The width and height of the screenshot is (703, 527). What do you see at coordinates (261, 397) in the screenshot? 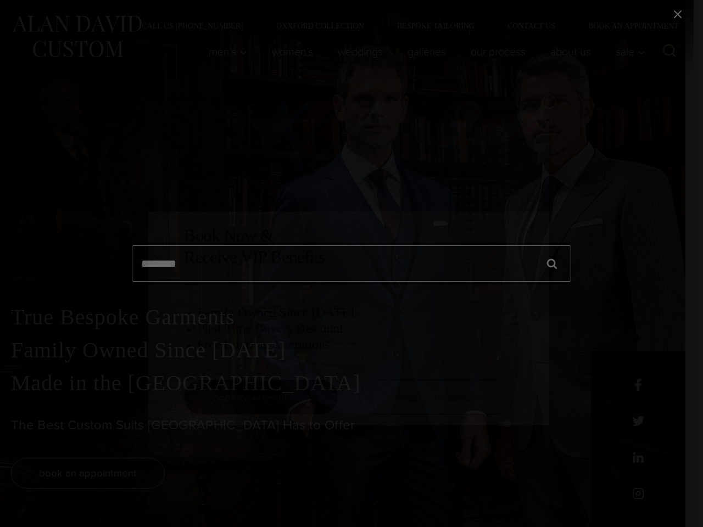
I see `a: book an appointment` at bounding box center [261, 397].